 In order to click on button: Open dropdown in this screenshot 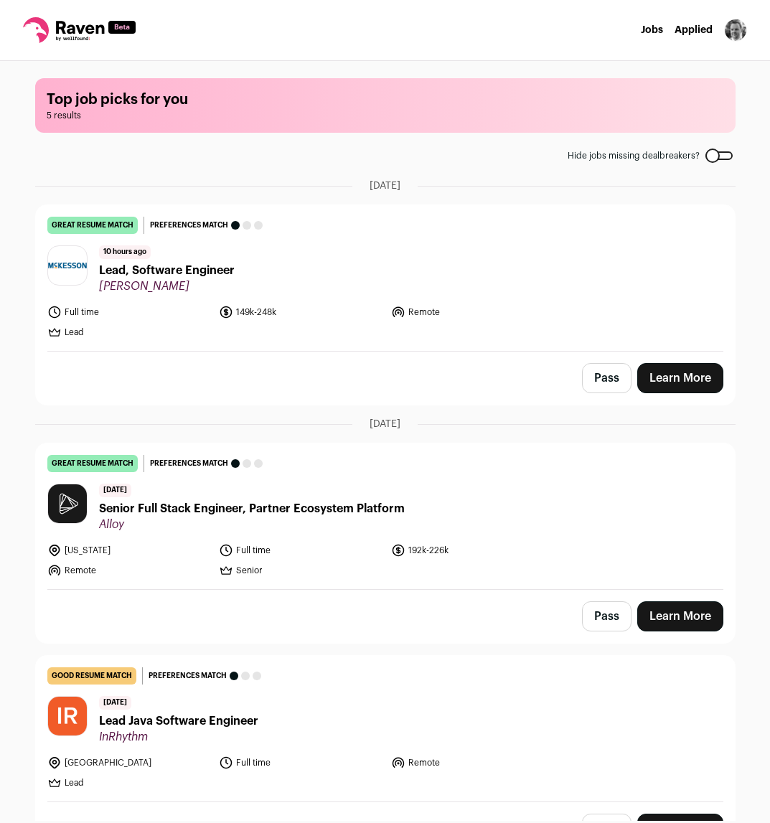, I will do `click(736, 30)`.